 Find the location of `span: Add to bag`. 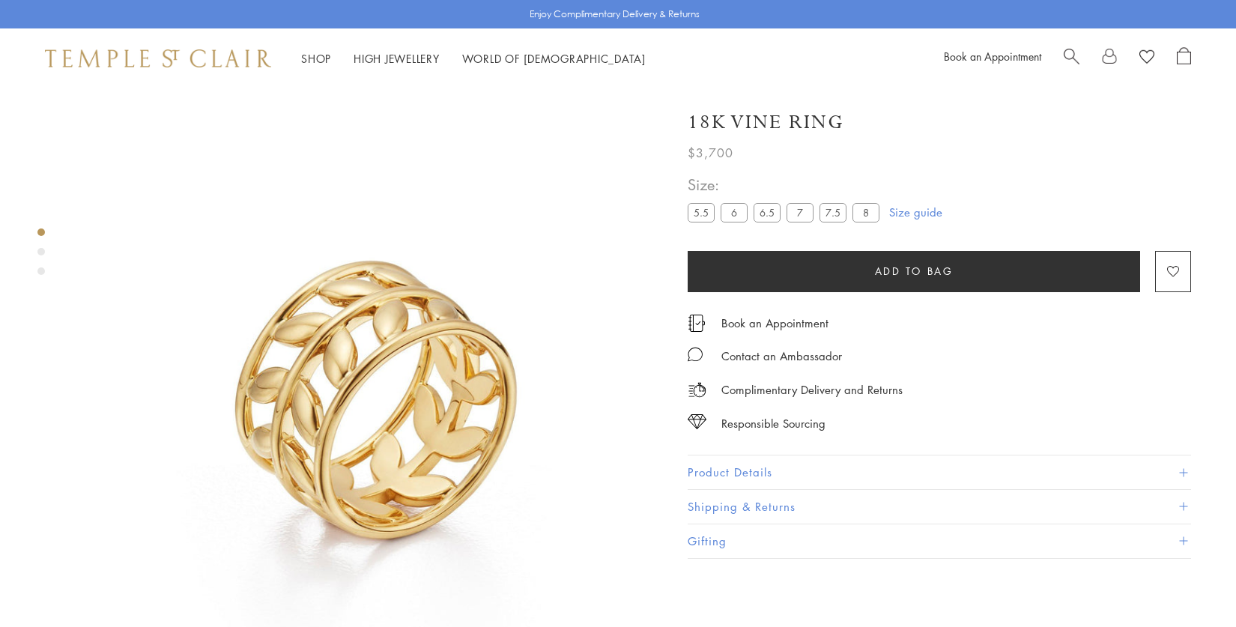

span: Add to bag is located at coordinates (914, 271).